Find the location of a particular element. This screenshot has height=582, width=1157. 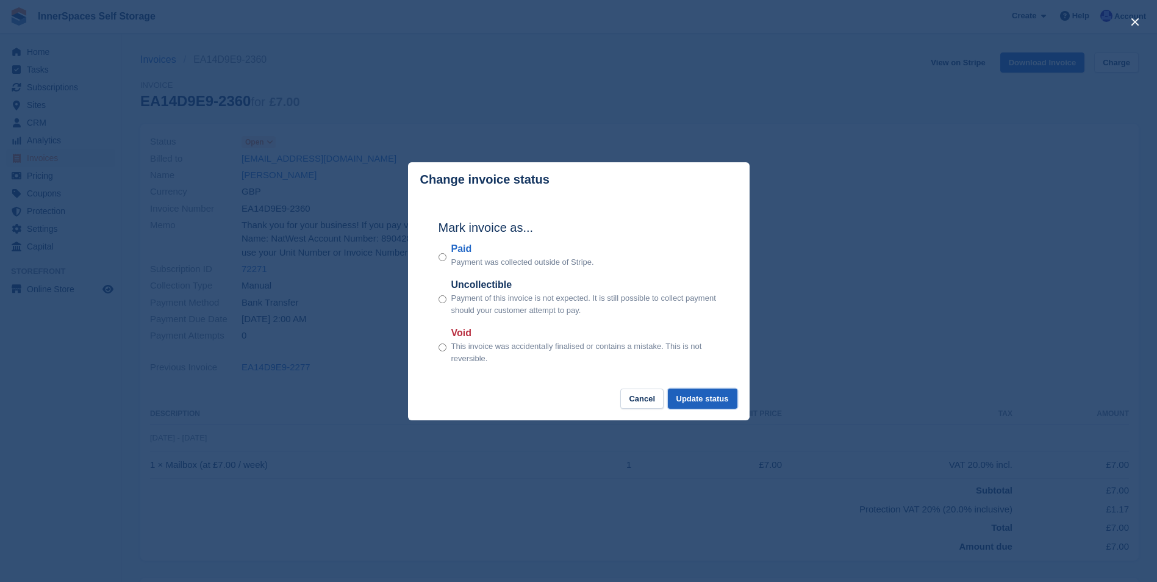

label: Void is located at coordinates (585, 333).